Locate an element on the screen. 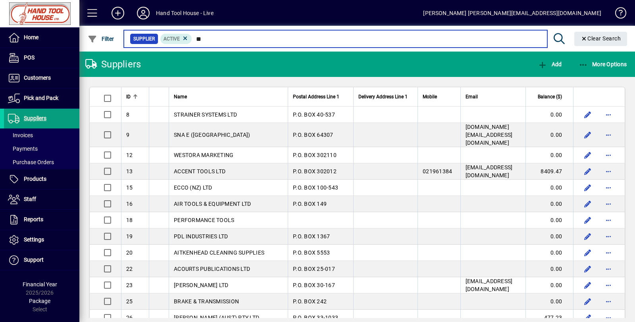 This screenshot has height=322, width=635. button: Filter is located at coordinates (101, 39).